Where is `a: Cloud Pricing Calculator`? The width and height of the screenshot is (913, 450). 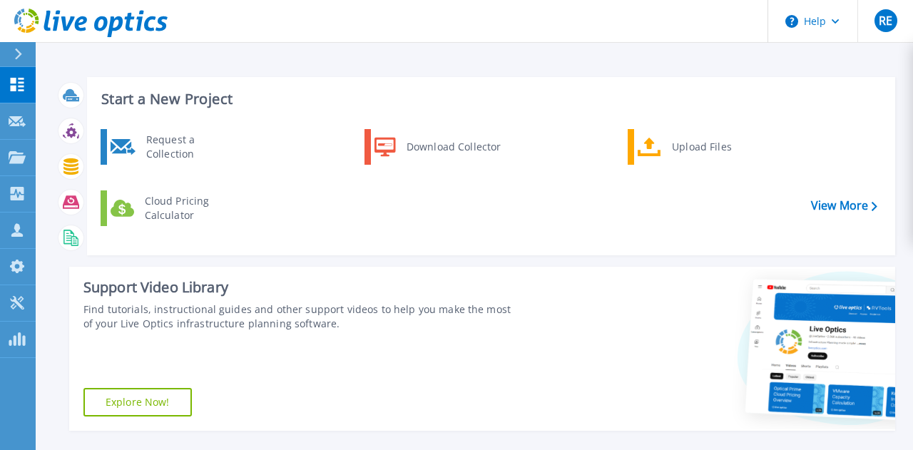
a: Cloud Pricing Calculator is located at coordinates (173, 208).